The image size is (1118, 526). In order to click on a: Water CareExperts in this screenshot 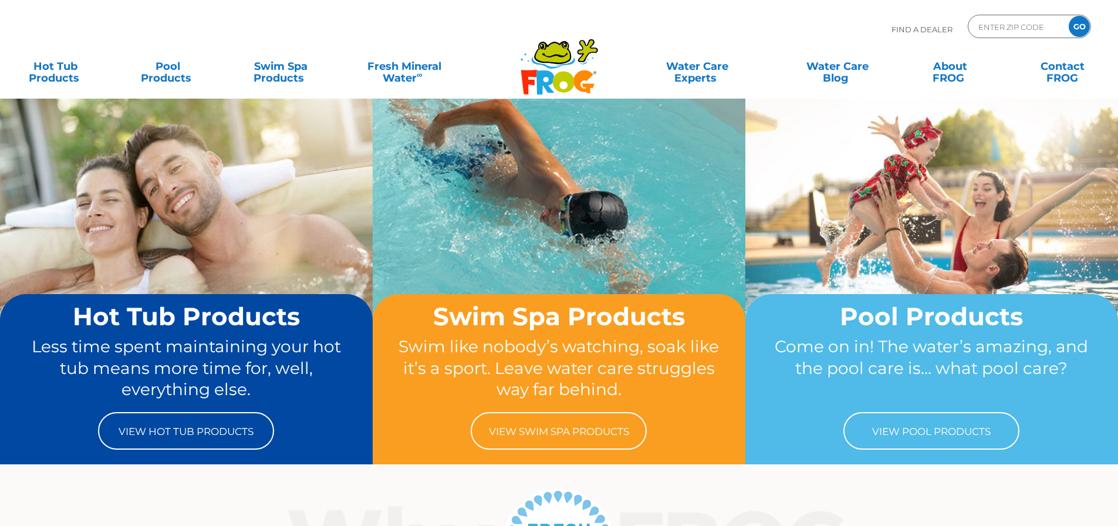, I will do `click(697, 66)`.